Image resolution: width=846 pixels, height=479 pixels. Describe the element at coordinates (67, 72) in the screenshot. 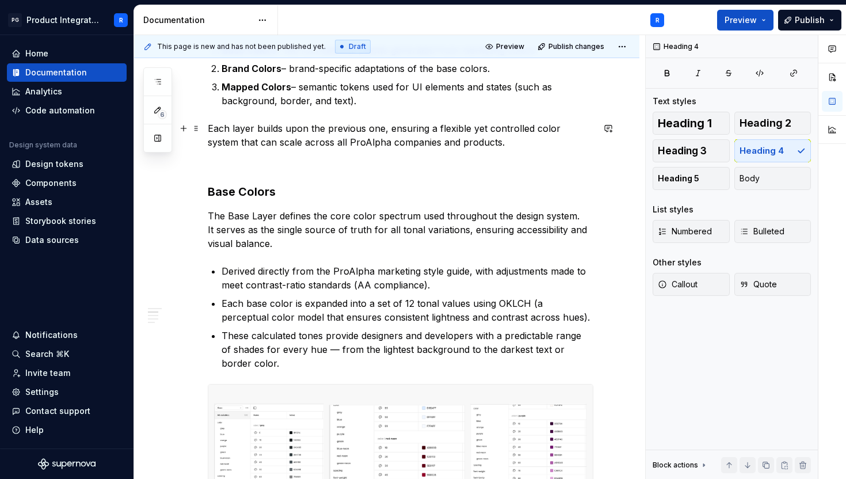

I see `a: Documentation` at that location.